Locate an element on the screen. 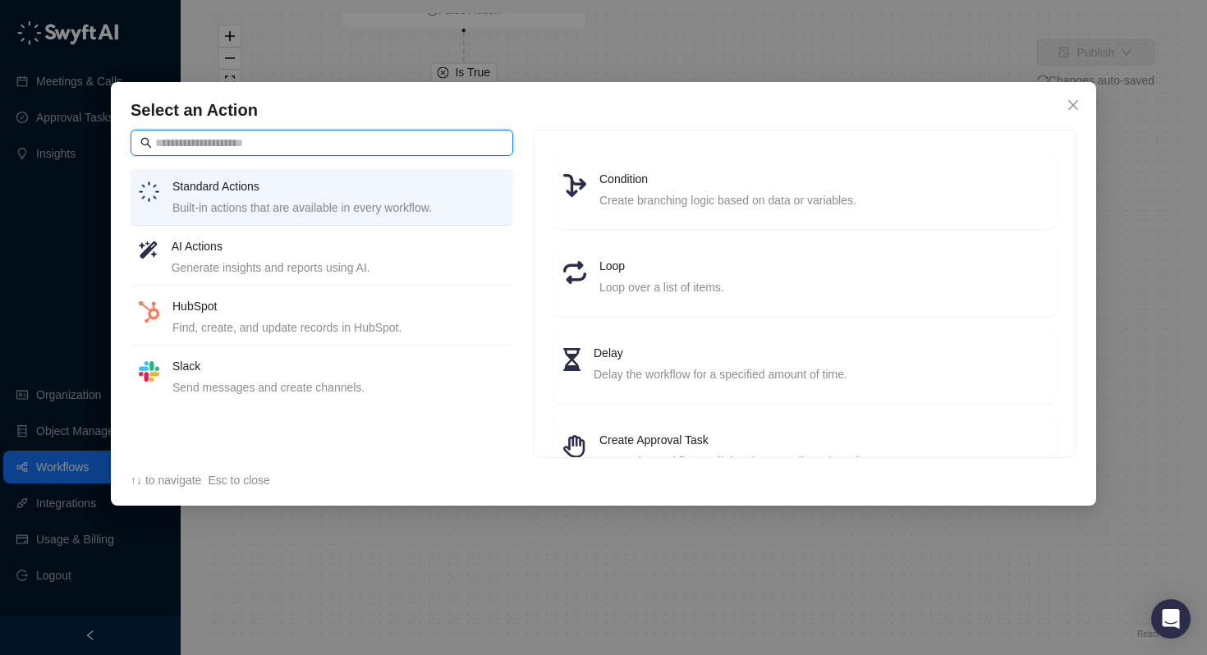  div: Pause the workflow until data is manually reviewed. is located at coordinates (823, 461).